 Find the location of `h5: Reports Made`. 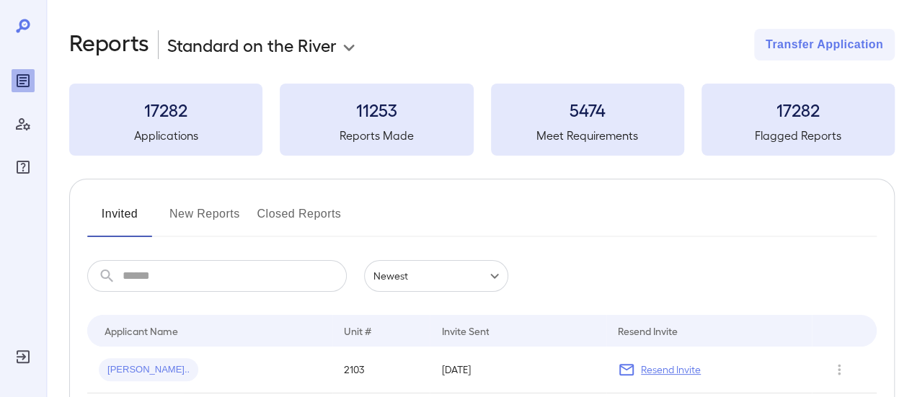

h5: Reports Made is located at coordinates (376, 135).